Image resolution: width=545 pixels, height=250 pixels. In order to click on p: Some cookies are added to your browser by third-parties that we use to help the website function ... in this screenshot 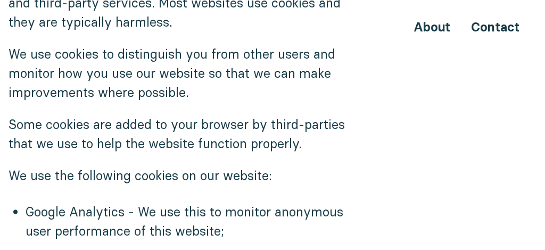, I will do `click(187, 134)`.